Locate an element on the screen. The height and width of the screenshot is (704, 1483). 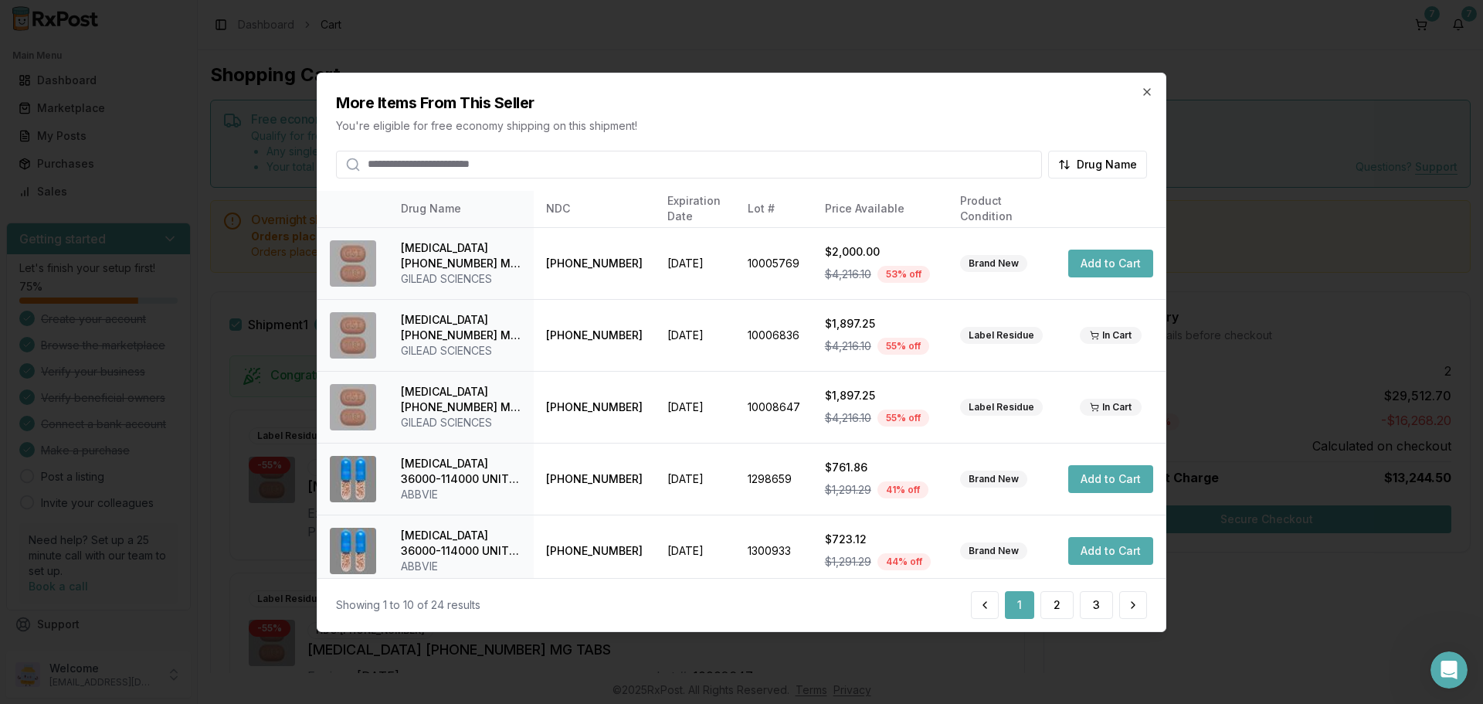
th: Drug Name is located at coordinates (461, 209).